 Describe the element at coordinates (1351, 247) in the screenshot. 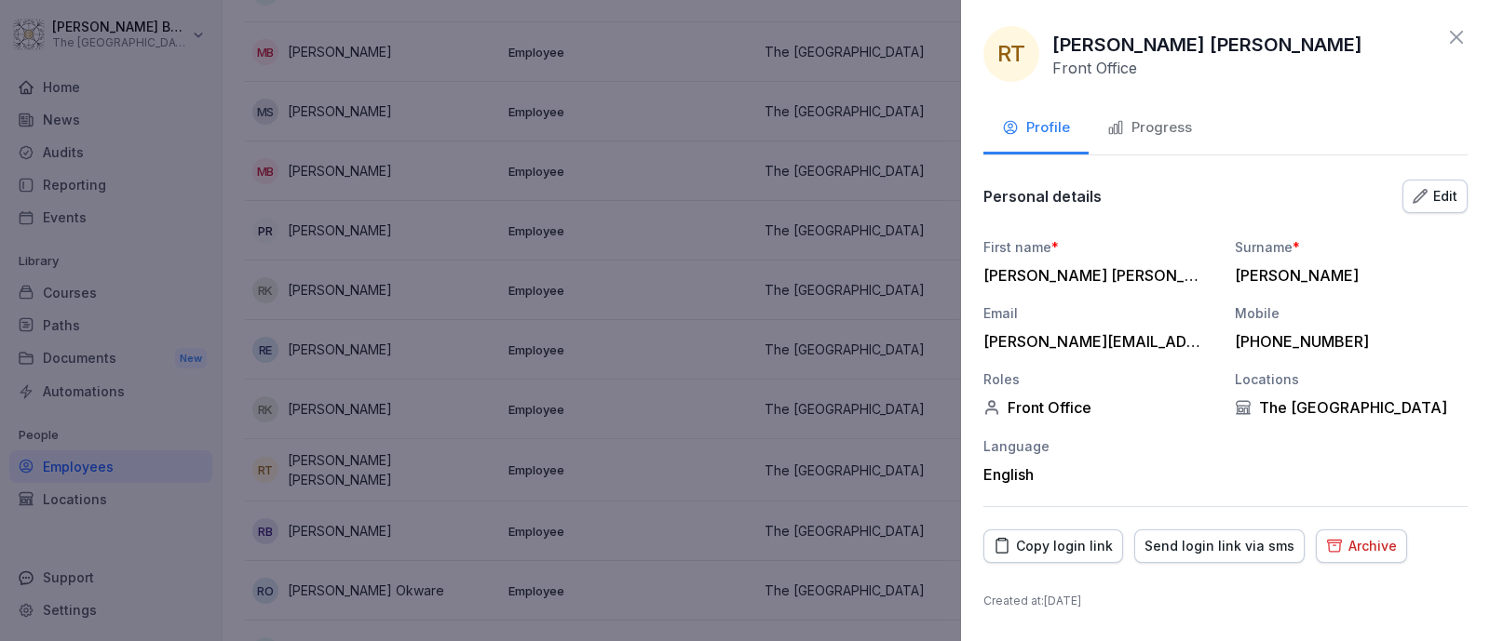

I see `div: Surname` at that location.